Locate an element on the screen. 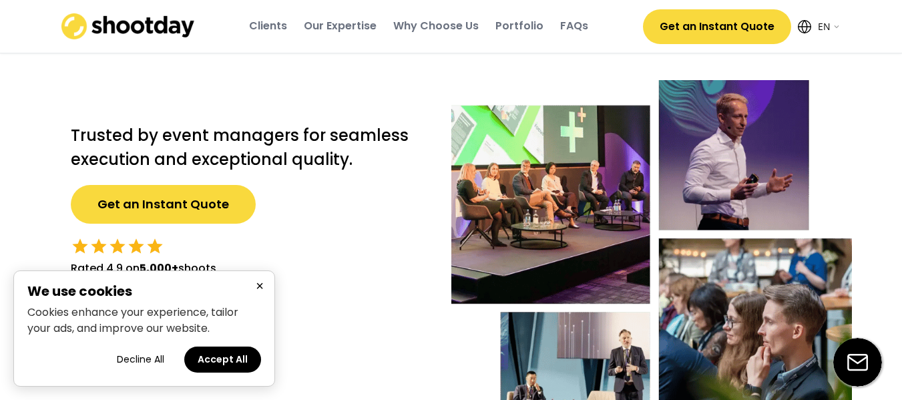 This screenshot has height=400, width=902. div: FAQs is located at coordinates (574, 26).